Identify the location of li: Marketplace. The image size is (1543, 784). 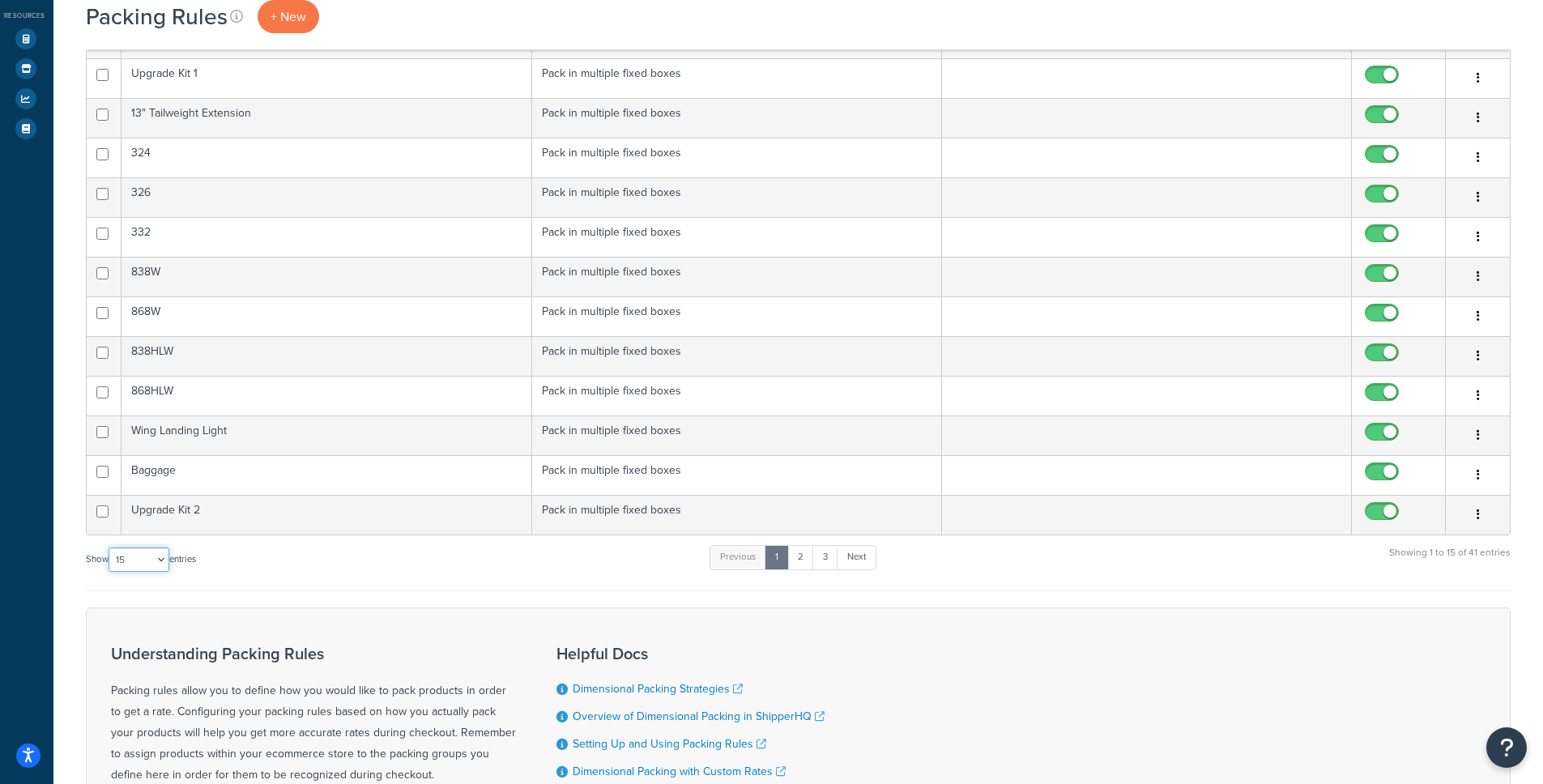
(27, 69).